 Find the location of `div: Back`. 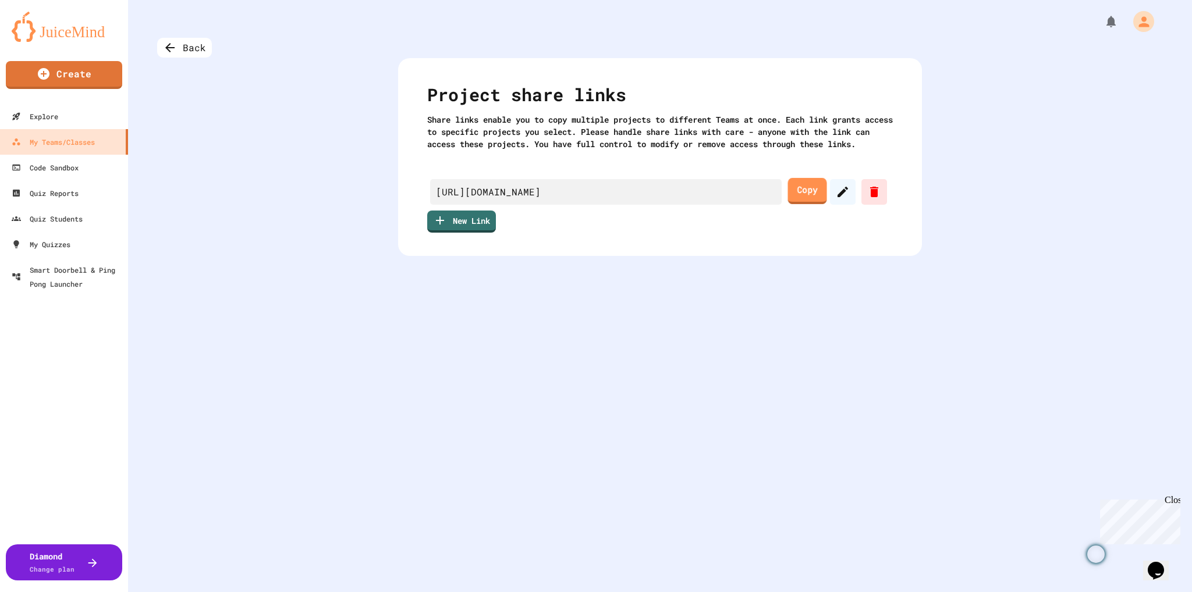

div: Back is located at coordinates (184, 48).